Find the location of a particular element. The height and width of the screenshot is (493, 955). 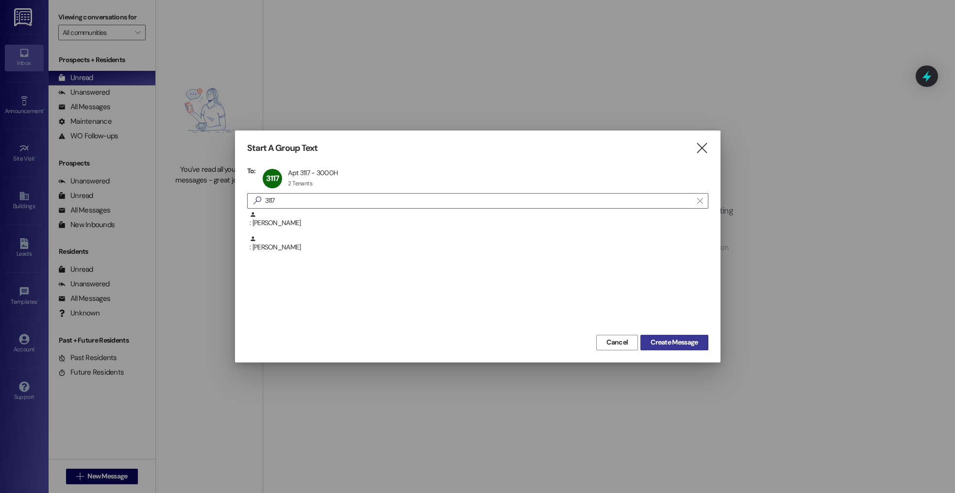

span: Cancel is located at coordinates (617, 342).